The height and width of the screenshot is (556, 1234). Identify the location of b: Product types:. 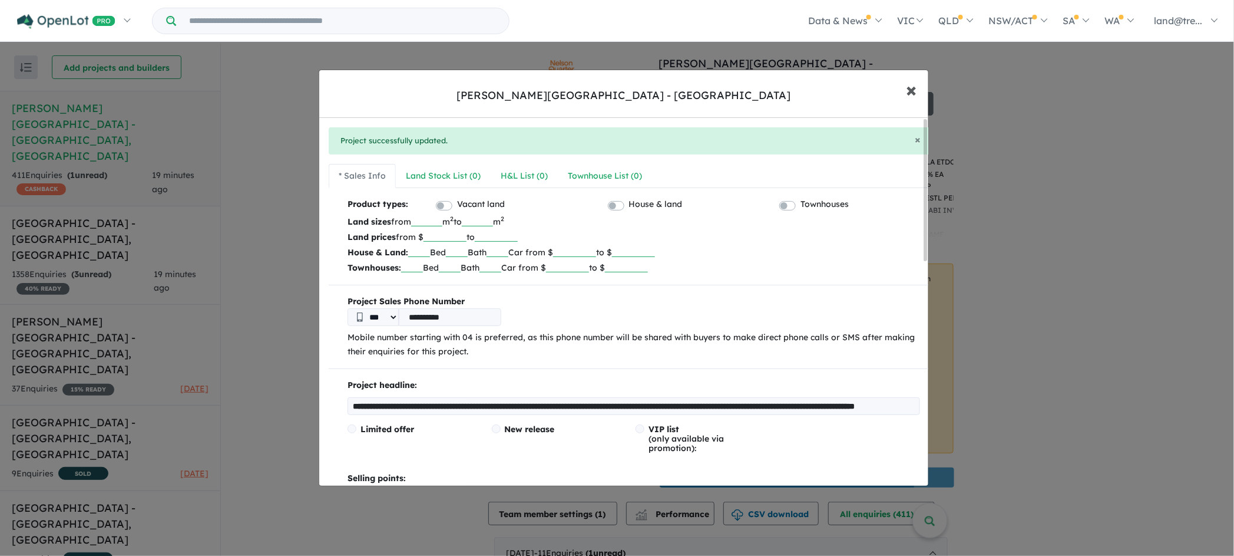
(378, 205).